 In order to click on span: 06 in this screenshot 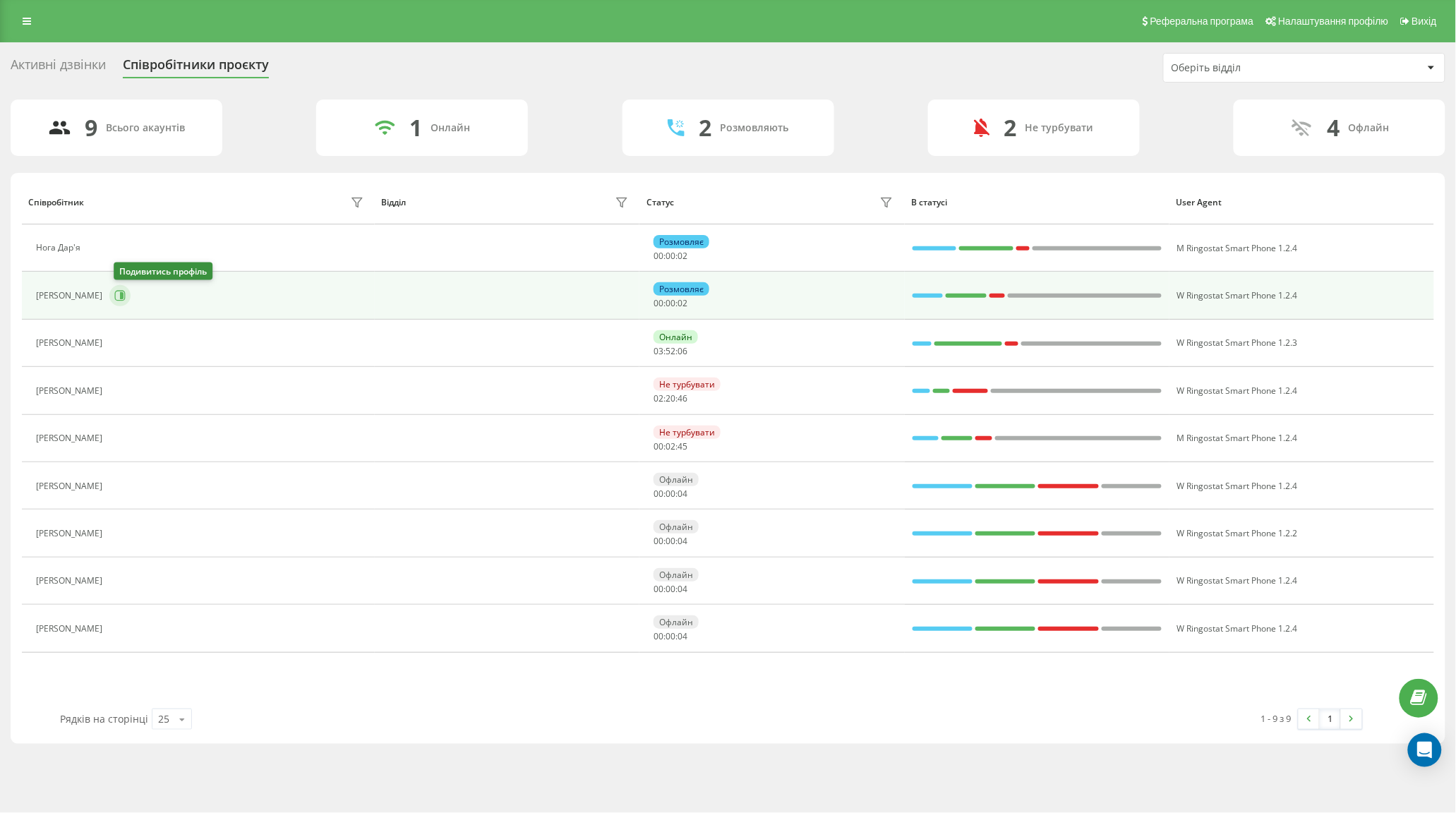, I will do `click(683, 351)`.